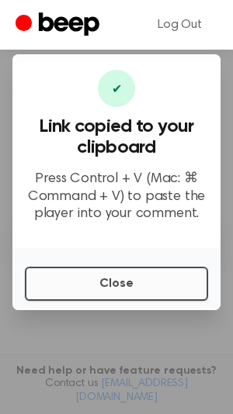  What do you see at coordinates (116, 137) in the screenshot?
I see `h3: Link copied to your clipboard` at bounding box center [116, 137].